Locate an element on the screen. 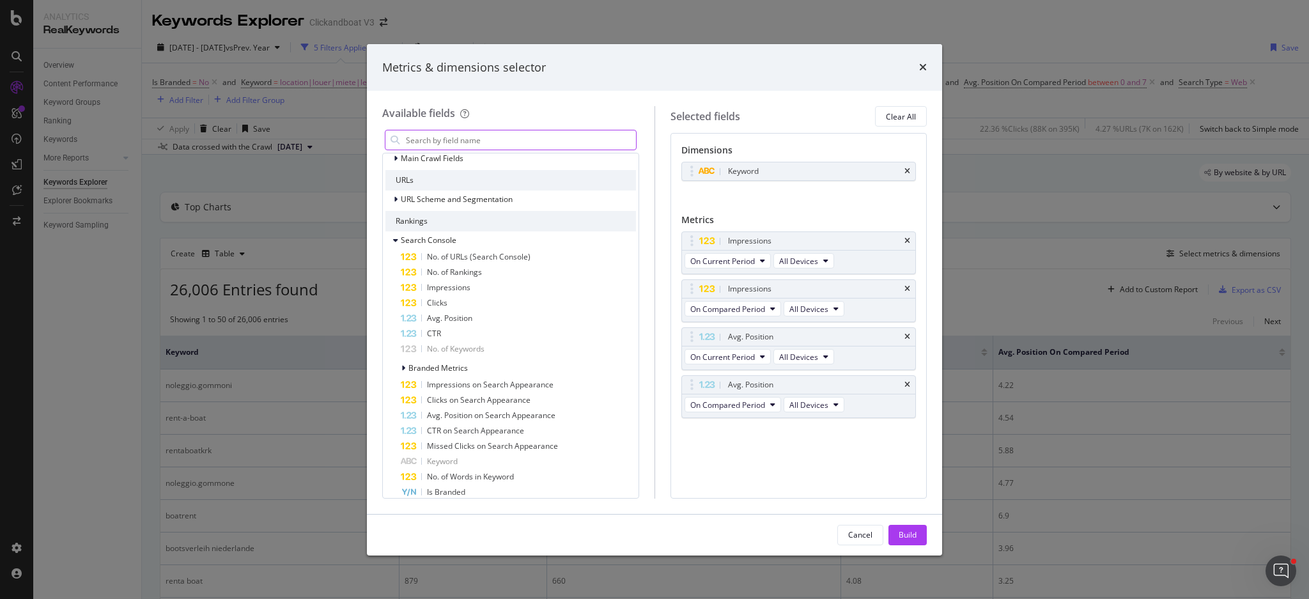 This screenshot has width=1309, height=599. span: No. of Keywords is located at coordinates (456, 348).